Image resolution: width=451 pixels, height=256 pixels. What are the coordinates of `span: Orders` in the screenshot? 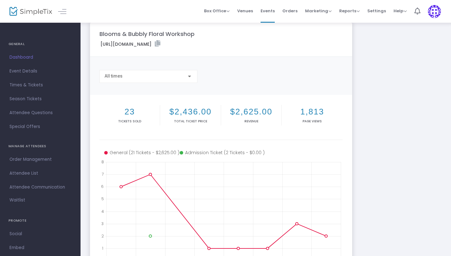 It's located at (290, 11).